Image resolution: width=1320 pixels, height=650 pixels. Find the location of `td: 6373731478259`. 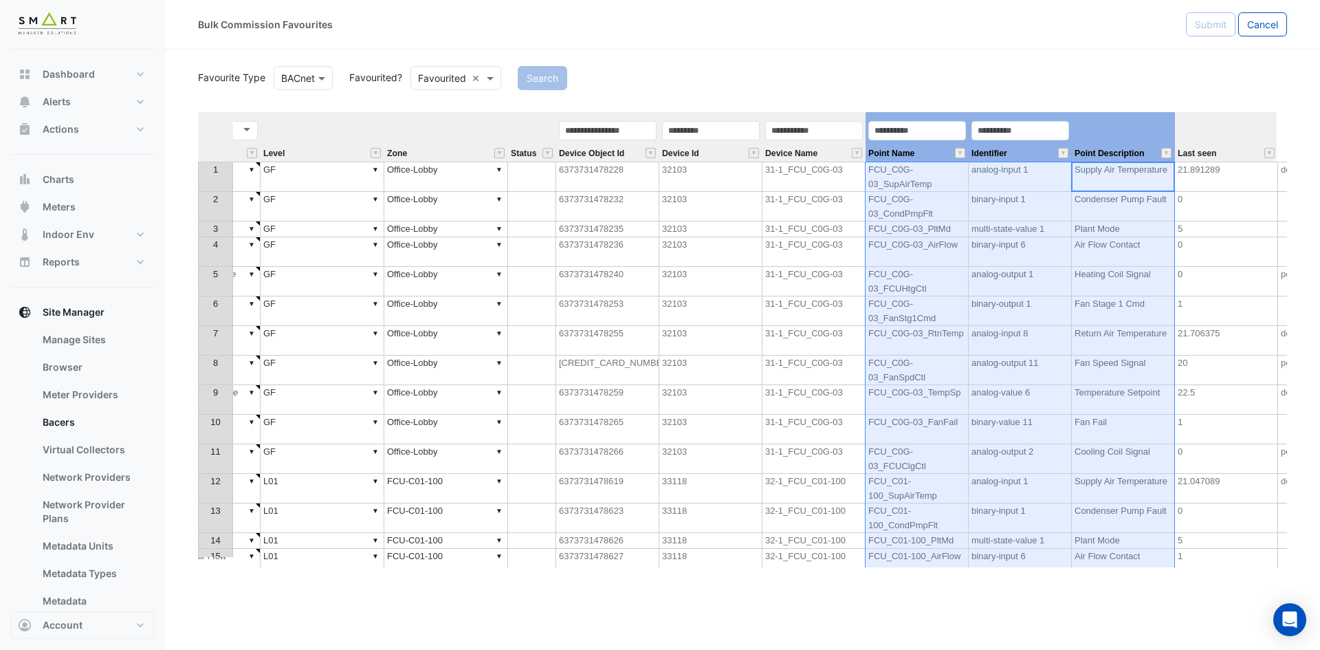

td: 6373731478259 is located at coordinates (608, 400).